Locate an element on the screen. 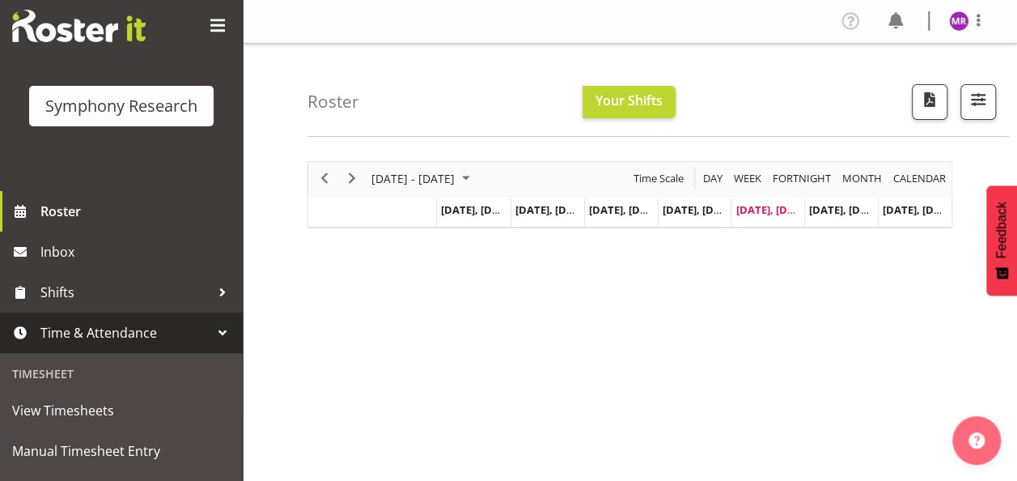 The width and height of the screenshot is (1017, 481). span: Manual Timesheet Entry is located at coordinates (121, 451).